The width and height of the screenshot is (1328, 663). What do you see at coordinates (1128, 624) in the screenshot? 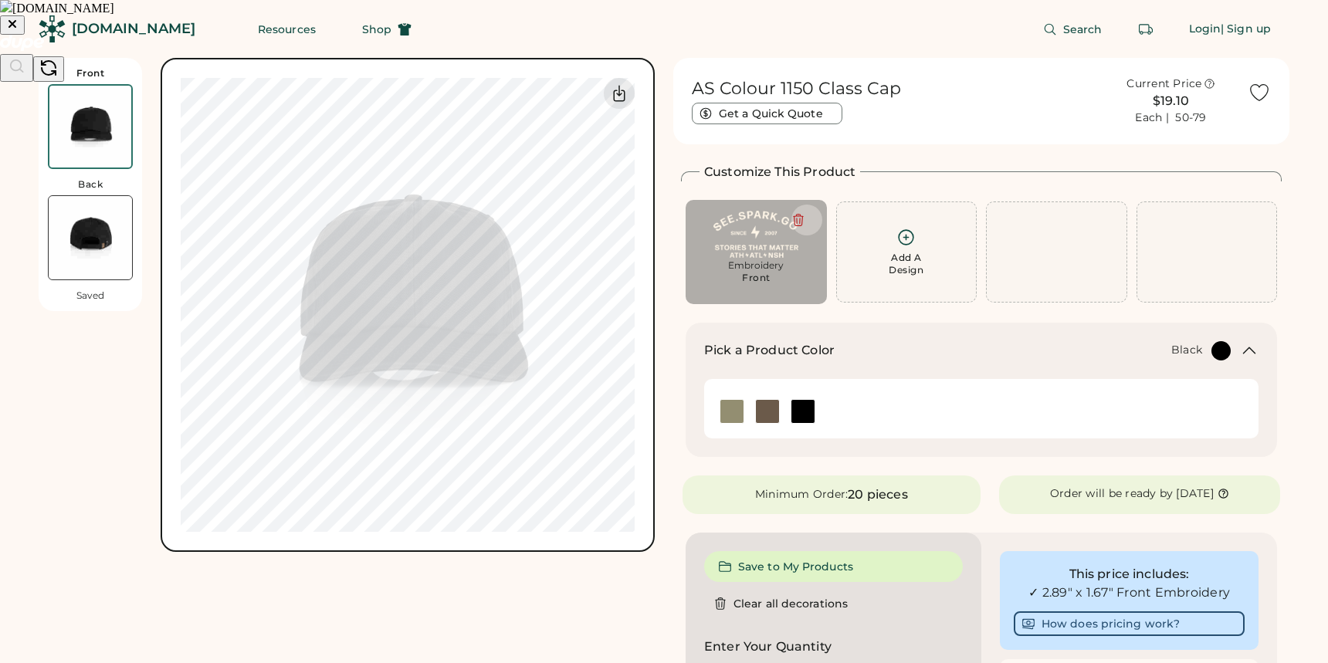
I see `button: How does pricing work?` at bounding box center [1128, 624].